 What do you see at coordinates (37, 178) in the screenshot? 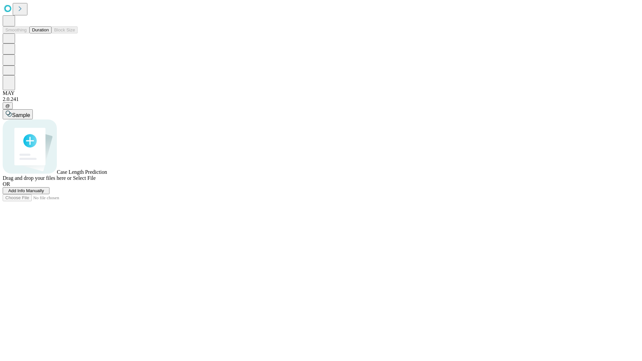
I see `span: Drag and drop your files here or` at bounding box center [37, 178].